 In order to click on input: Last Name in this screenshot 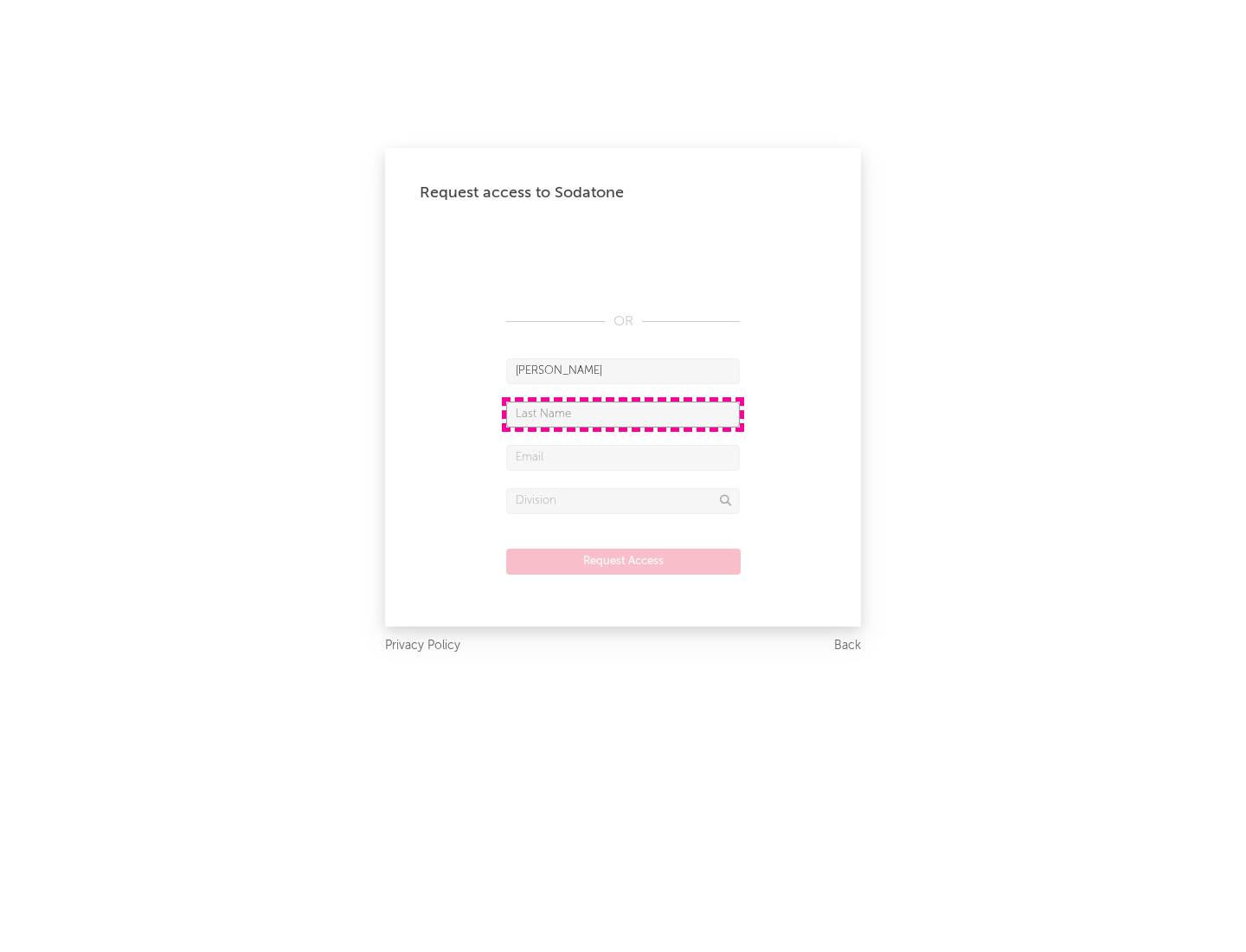, I will do `click(623, 414)`.